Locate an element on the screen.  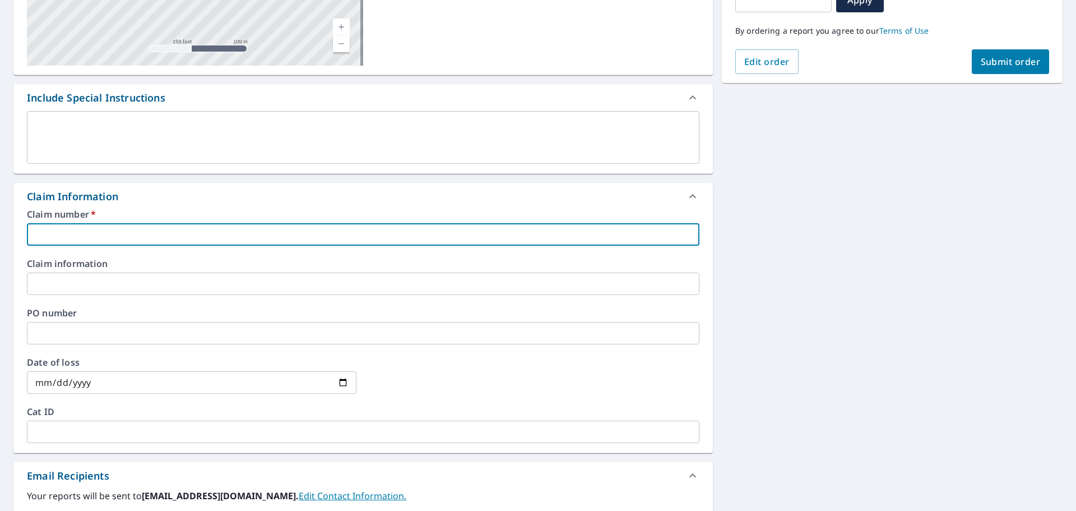
label: Claim information is located at coordinates (363, 263).